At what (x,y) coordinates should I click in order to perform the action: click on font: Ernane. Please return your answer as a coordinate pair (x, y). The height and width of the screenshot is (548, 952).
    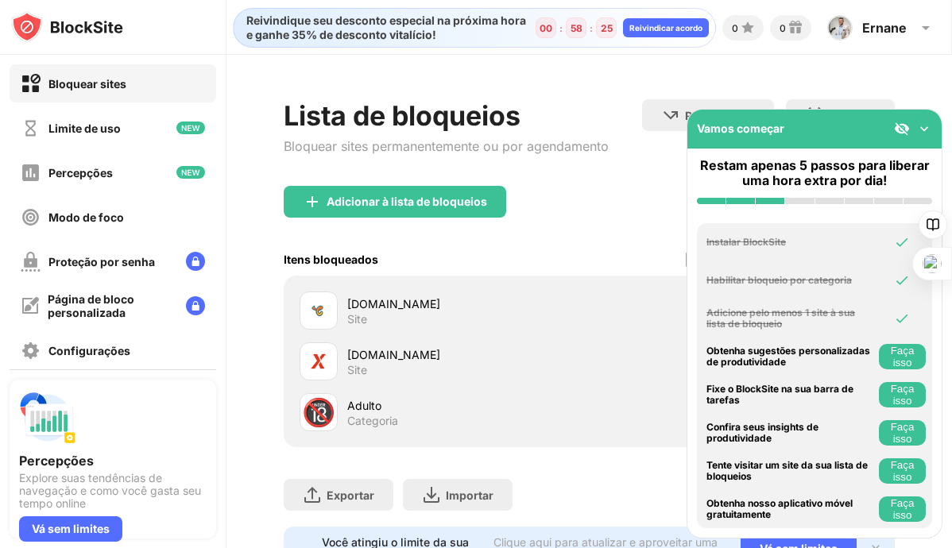
    Looking at the image, I should click on (884, 28).